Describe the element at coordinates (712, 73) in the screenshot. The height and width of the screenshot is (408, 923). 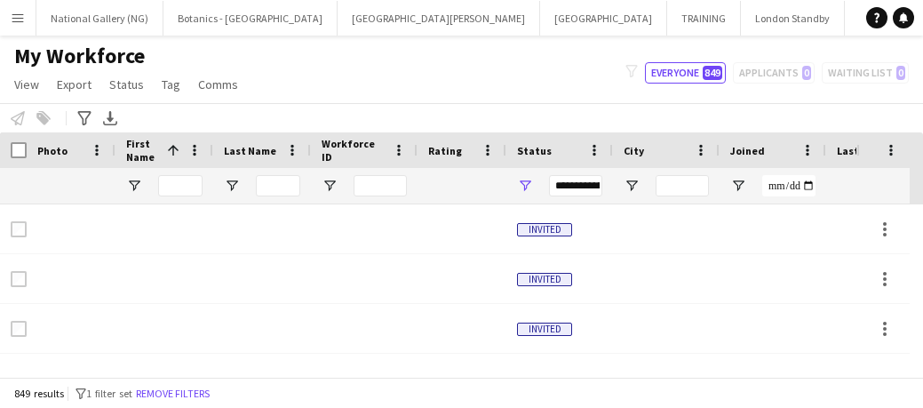
I see `span: 849` at that location.